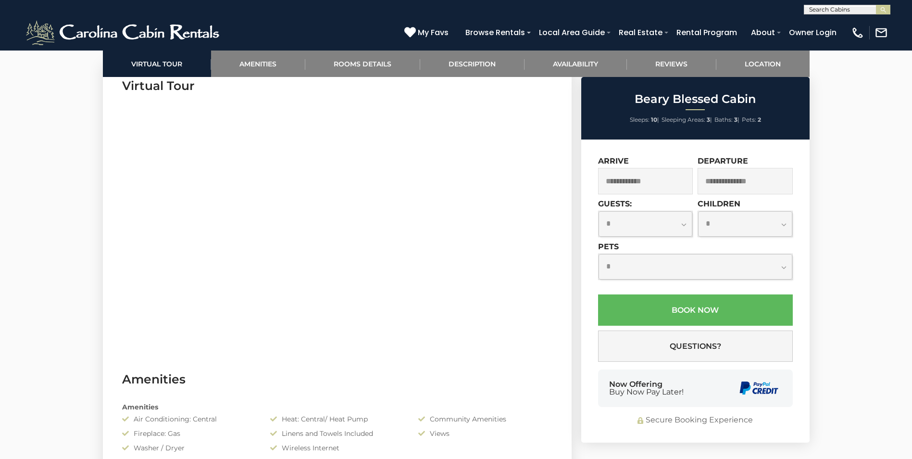  I want to click on span: Buy Now Pay Later!, so click(646, 392).